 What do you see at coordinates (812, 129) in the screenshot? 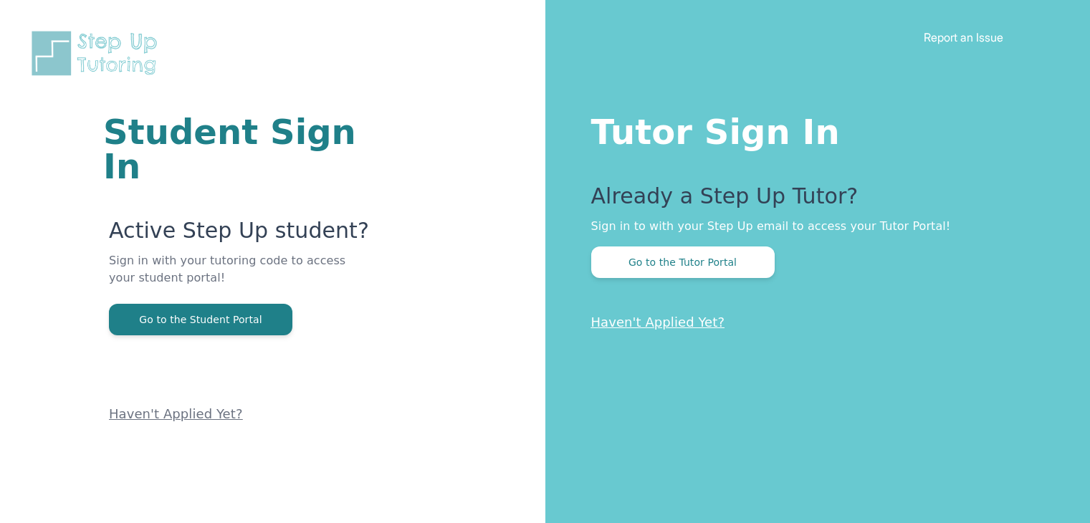
I see `h1: Tutor Sign In` at bounding box center [812, 129].